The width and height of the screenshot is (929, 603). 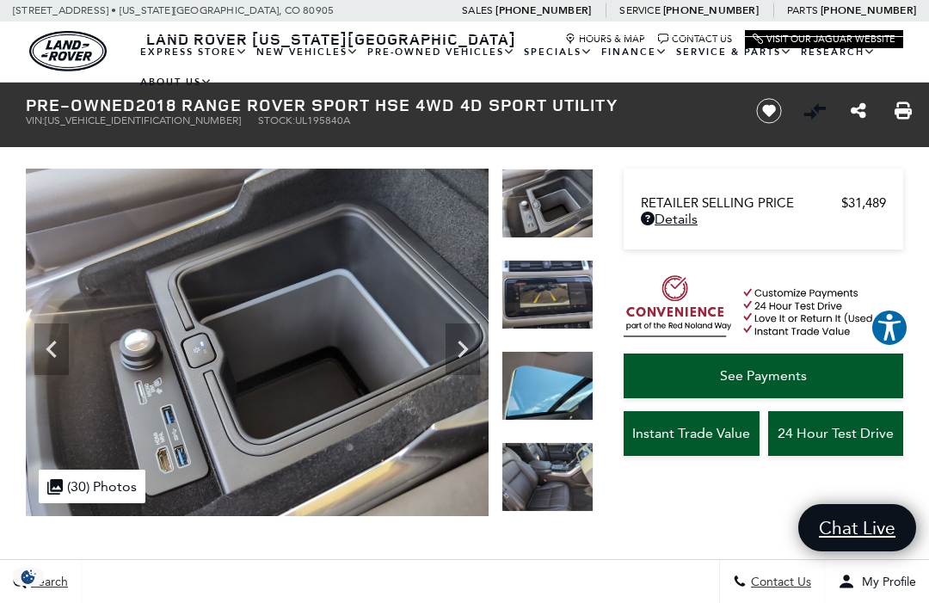 What do you see at coordinates (695, 39) in the screenshot?
I see `a: Contact Us` at bounding box center [695, 39].